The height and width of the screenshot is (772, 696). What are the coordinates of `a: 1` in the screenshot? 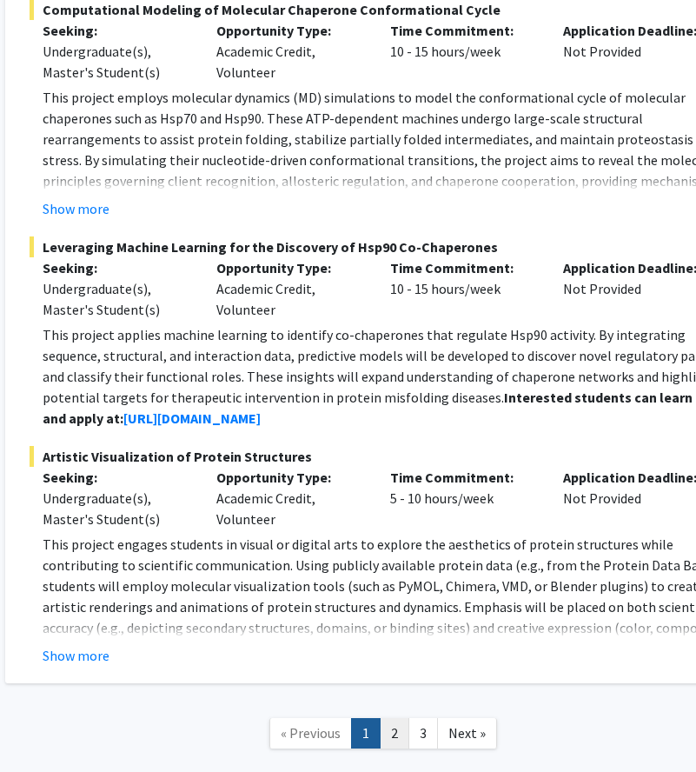 It's located at (366, 733).